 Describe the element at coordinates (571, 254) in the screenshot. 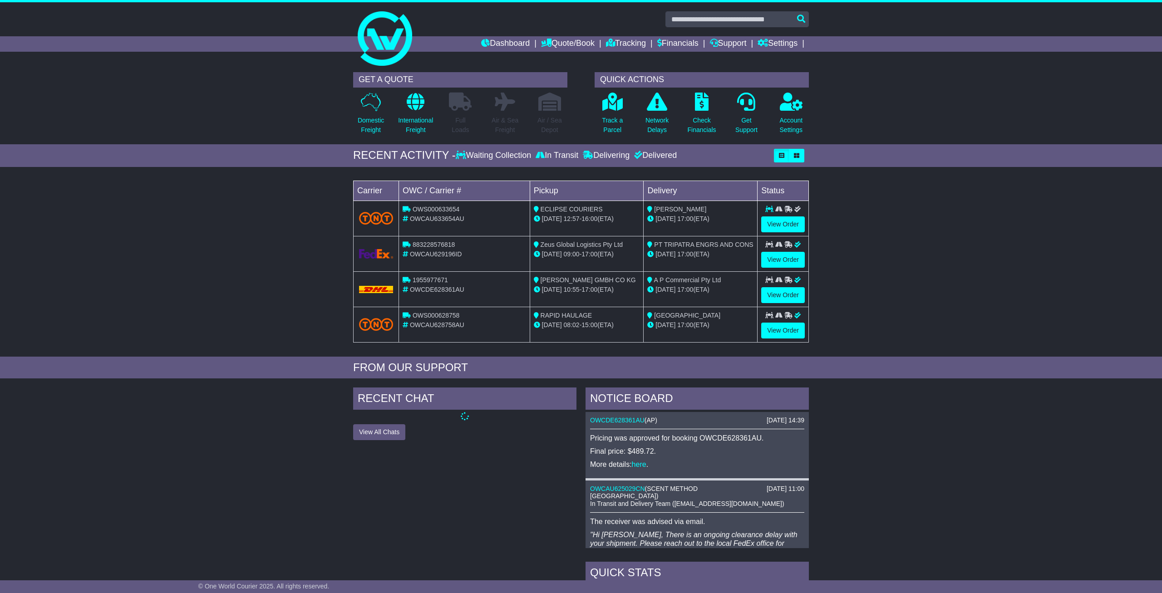

I see `span: 09:00` at that location.